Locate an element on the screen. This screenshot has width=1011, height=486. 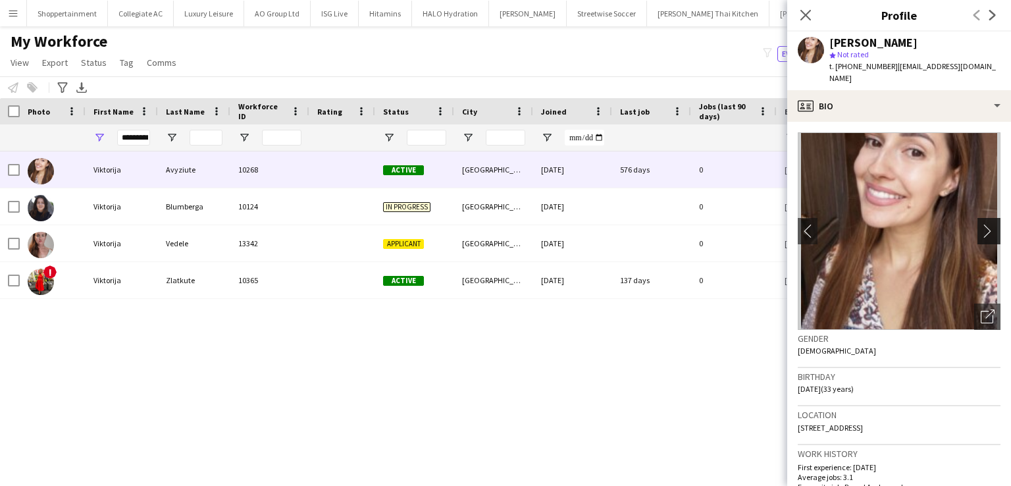
button: Streetwise Soccer is located at coordinates (607, 13).